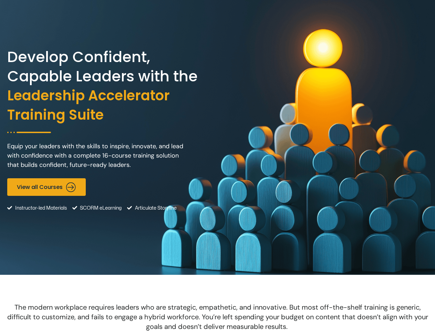 This screenshot has height=331, width=435. Describe the element at coordinates (218, 317) in the screenshot. I see `span: The modern workplace requires leaders who are strategic, empathetic, and innovative. But most off...` at that location.